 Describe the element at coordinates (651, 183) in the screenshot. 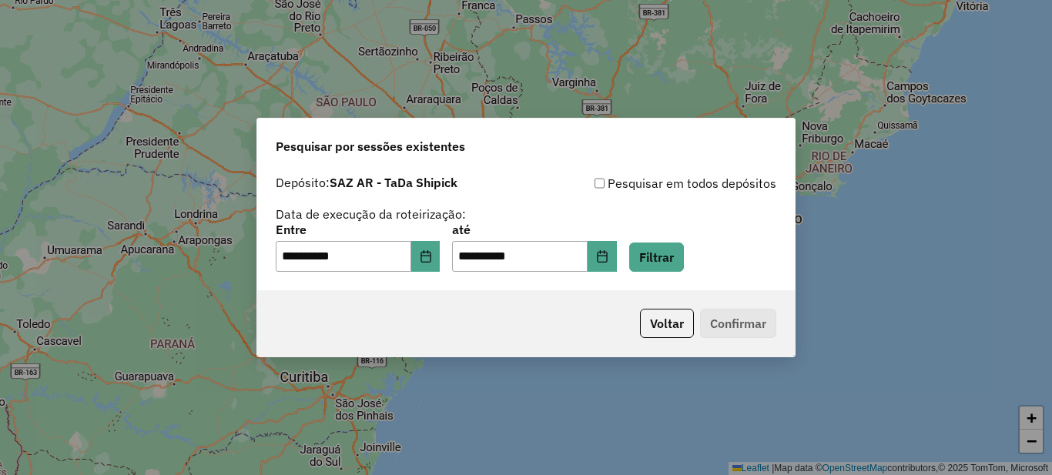

I see `div: Pesquisar em todos depósitos` at that location.